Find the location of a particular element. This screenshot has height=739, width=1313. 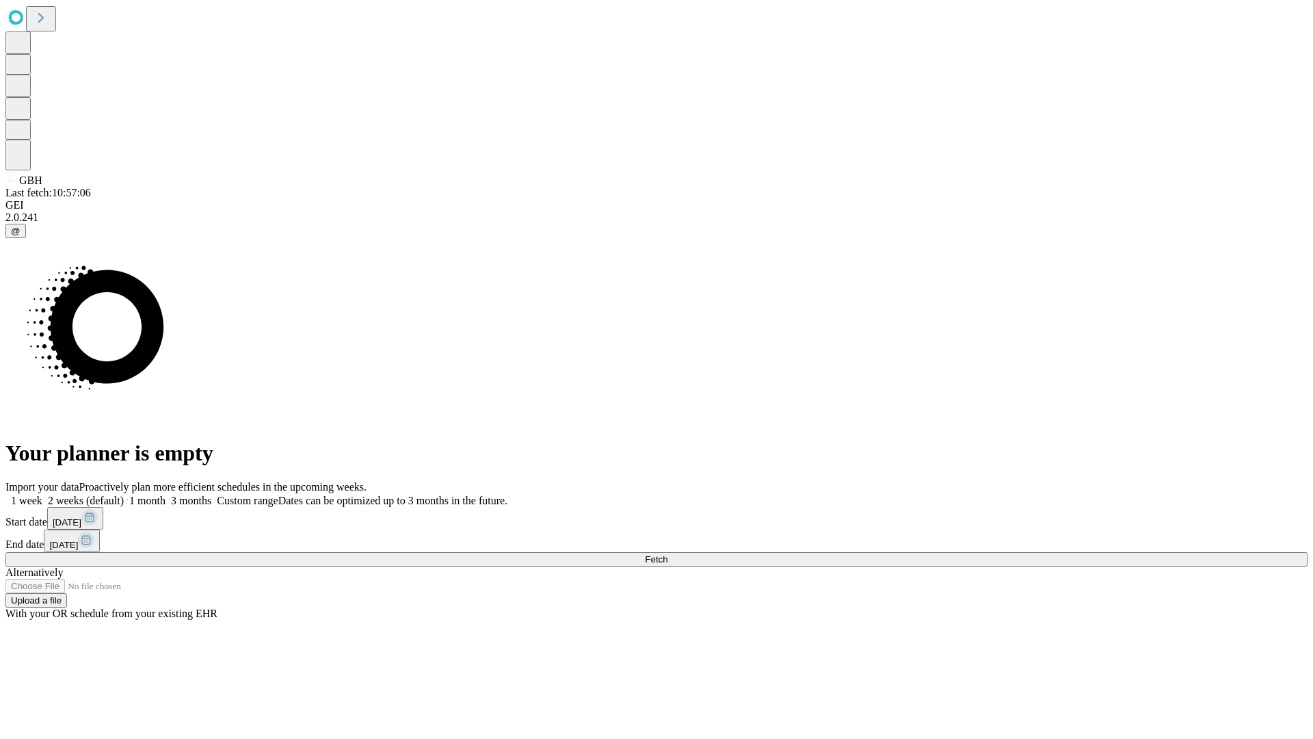

span: Import your data is located at coordinates (42, 486).